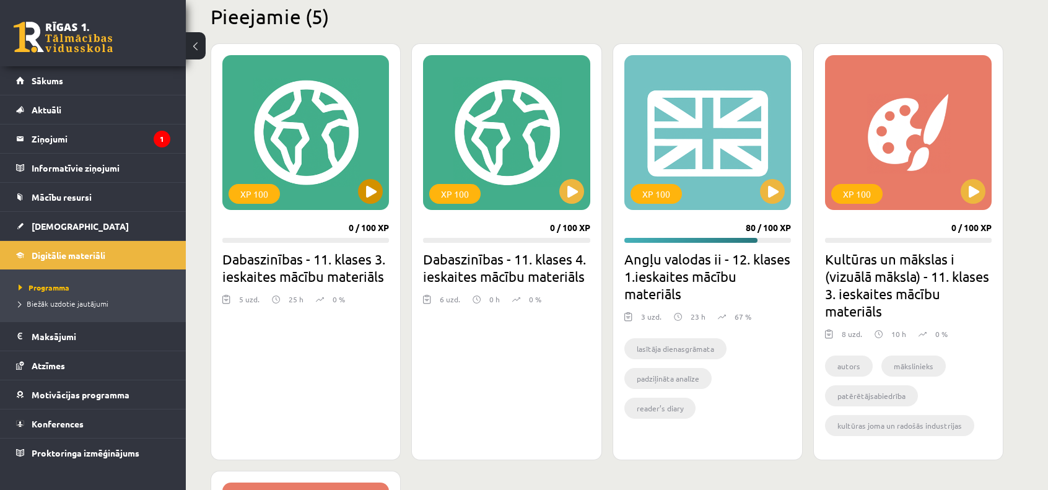 This screenshot has height=490, width=1048. What do you see at coordinates (93, 197) in the screenshot?
I see `a: Mācību resursi` at bounding box center [93, 197].